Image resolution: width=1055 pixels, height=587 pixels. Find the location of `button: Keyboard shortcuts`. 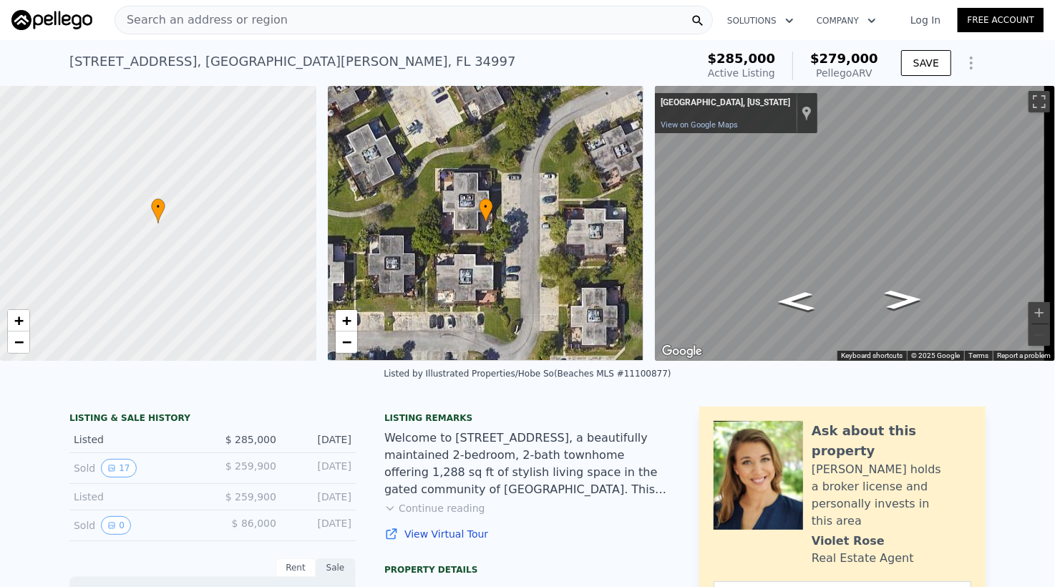

button: Keyboard shortcuts is located at coordinates (872, 356).